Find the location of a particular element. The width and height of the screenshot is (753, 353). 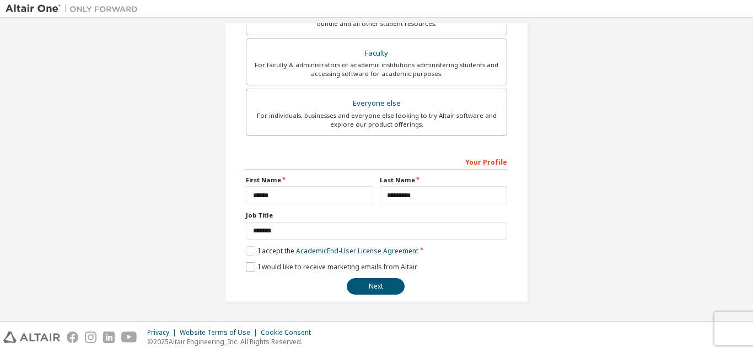

label: I accept the is located at coordinates (332, 251).